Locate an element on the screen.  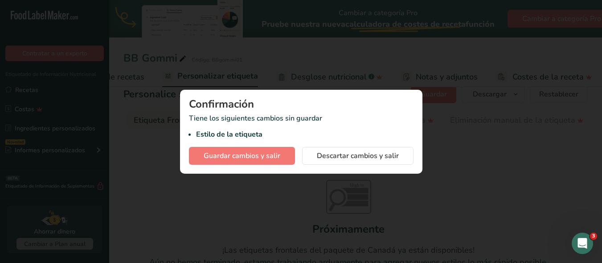
li: Estilo de la etiqueta is located at coordinates (305, 134).